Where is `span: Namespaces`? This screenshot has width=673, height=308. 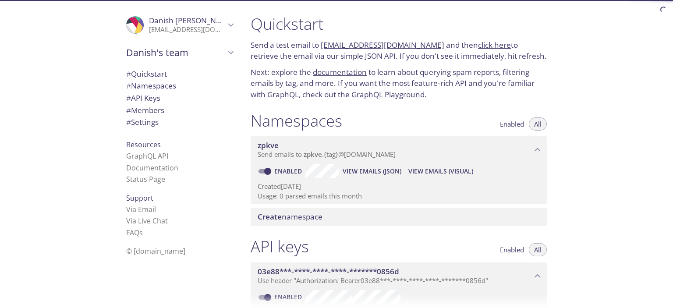
span: Namespaces is located at coordinates (151, 85).